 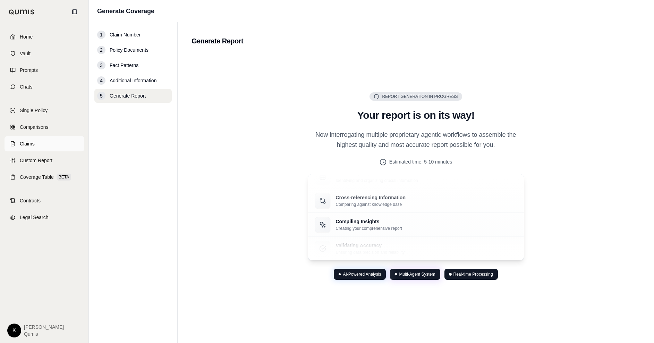 What do you see at coordinates (101, 50) in the screenshot?
I see `div: 2` at bounding box center [101, 50].